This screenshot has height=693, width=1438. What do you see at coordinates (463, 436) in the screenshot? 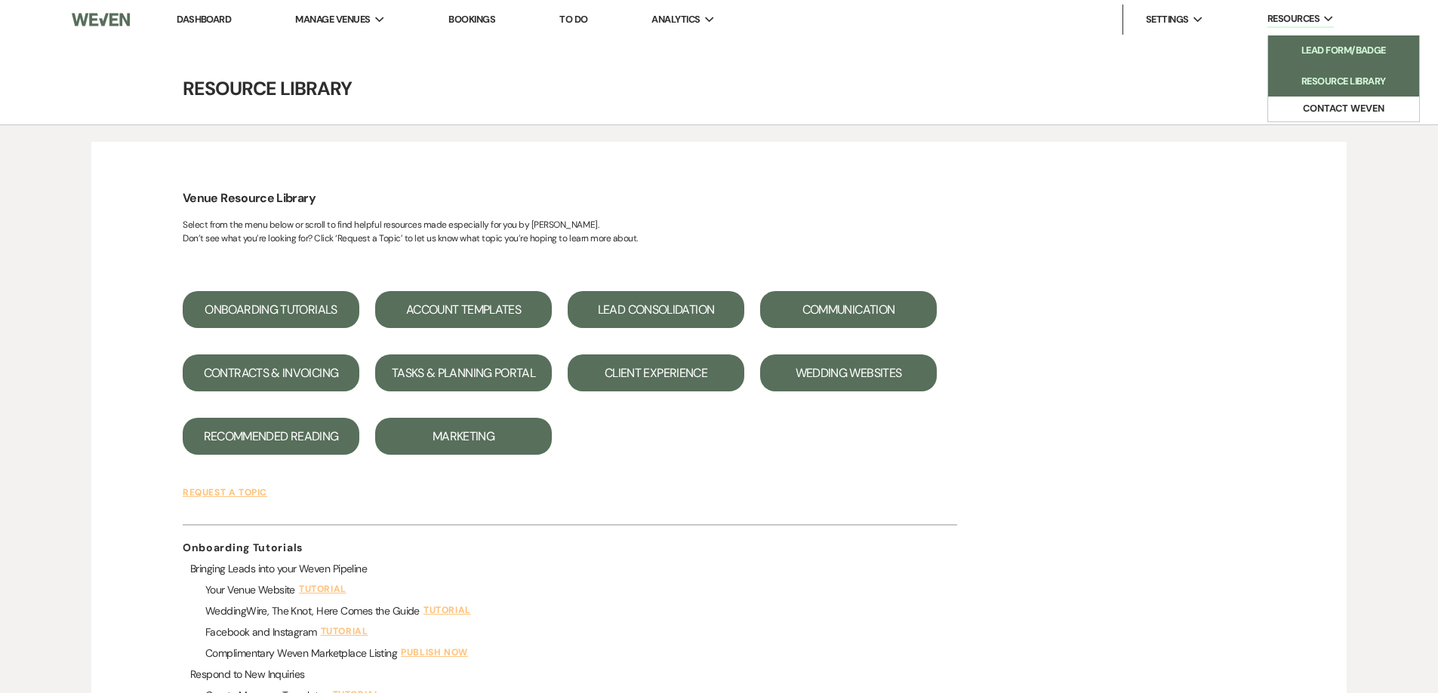
I see `button: Marketing` at bounding box center [463, 436].